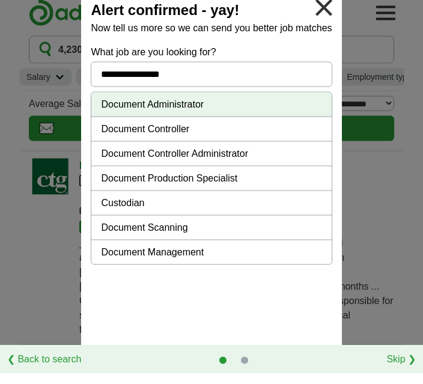  What do you see at coordinates (211, 63) in the screenshot?
I see `label: What job are you looking for?` at bounding box center [211, 63].